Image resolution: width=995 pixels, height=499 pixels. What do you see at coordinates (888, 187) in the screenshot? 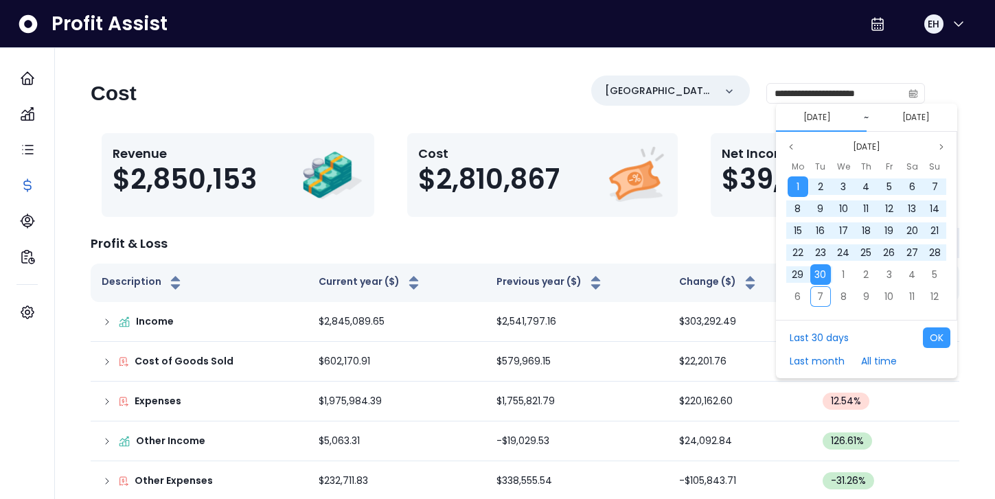
I see `div: 05 Sep 2025` at bounding box center [888, 187].